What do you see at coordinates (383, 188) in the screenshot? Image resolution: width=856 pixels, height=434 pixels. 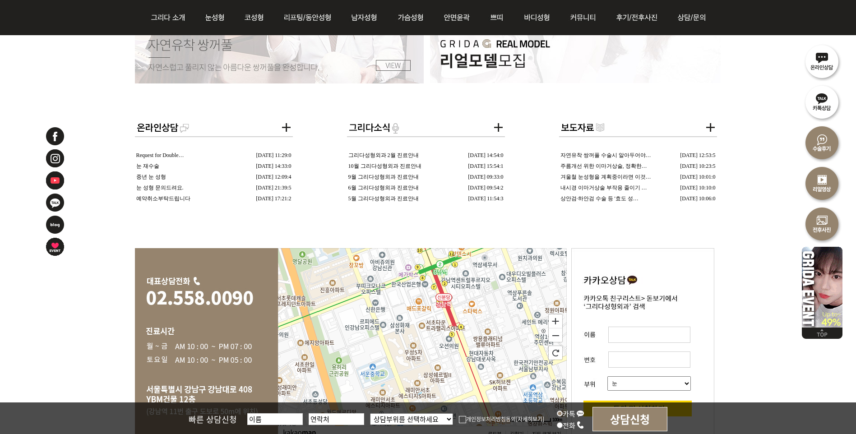 I see `a: 6월 그리다성형외과 진료안내` at bounding box center [383, 188].